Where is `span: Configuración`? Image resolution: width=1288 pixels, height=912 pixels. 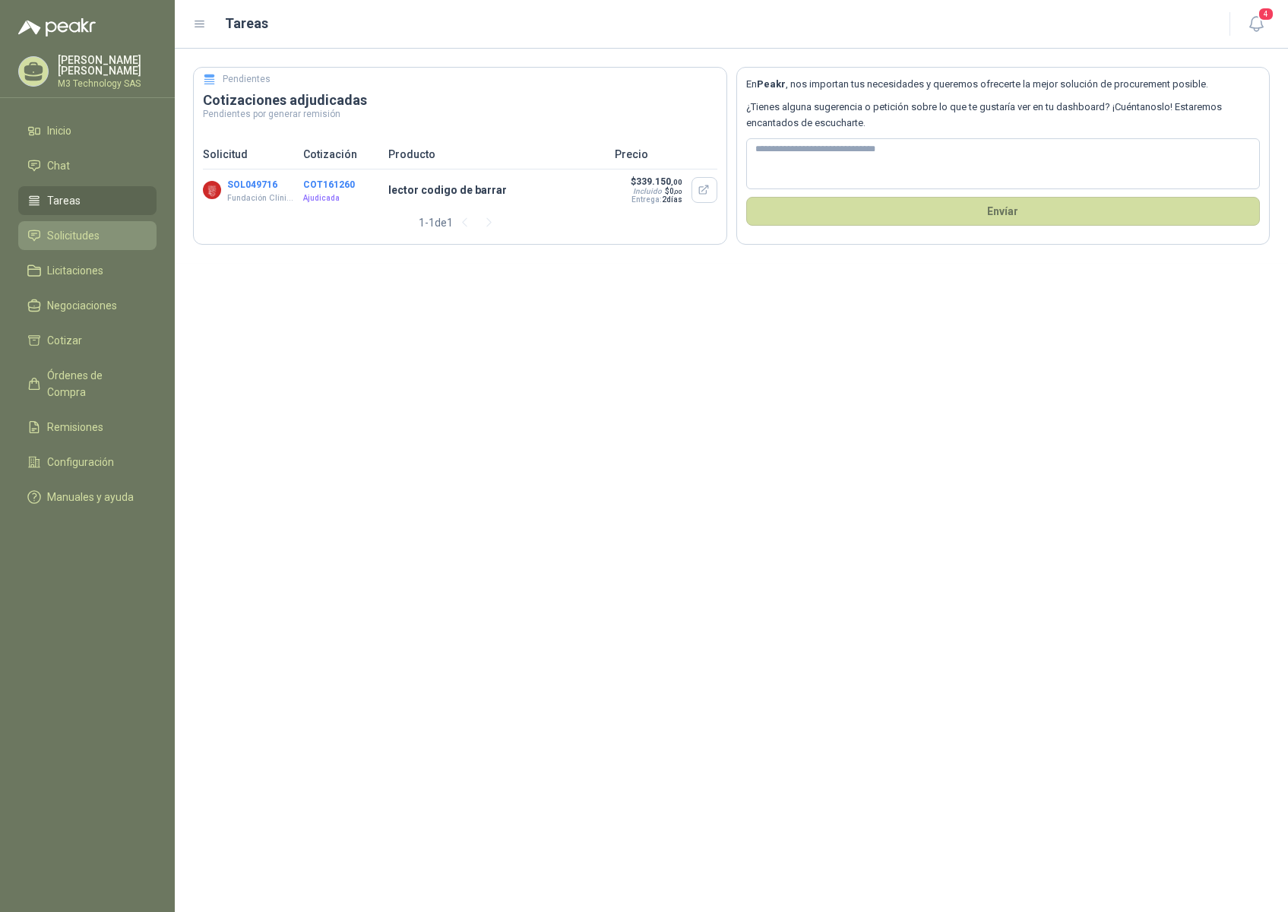 span: Configuración is located at coordinates (81, 462).